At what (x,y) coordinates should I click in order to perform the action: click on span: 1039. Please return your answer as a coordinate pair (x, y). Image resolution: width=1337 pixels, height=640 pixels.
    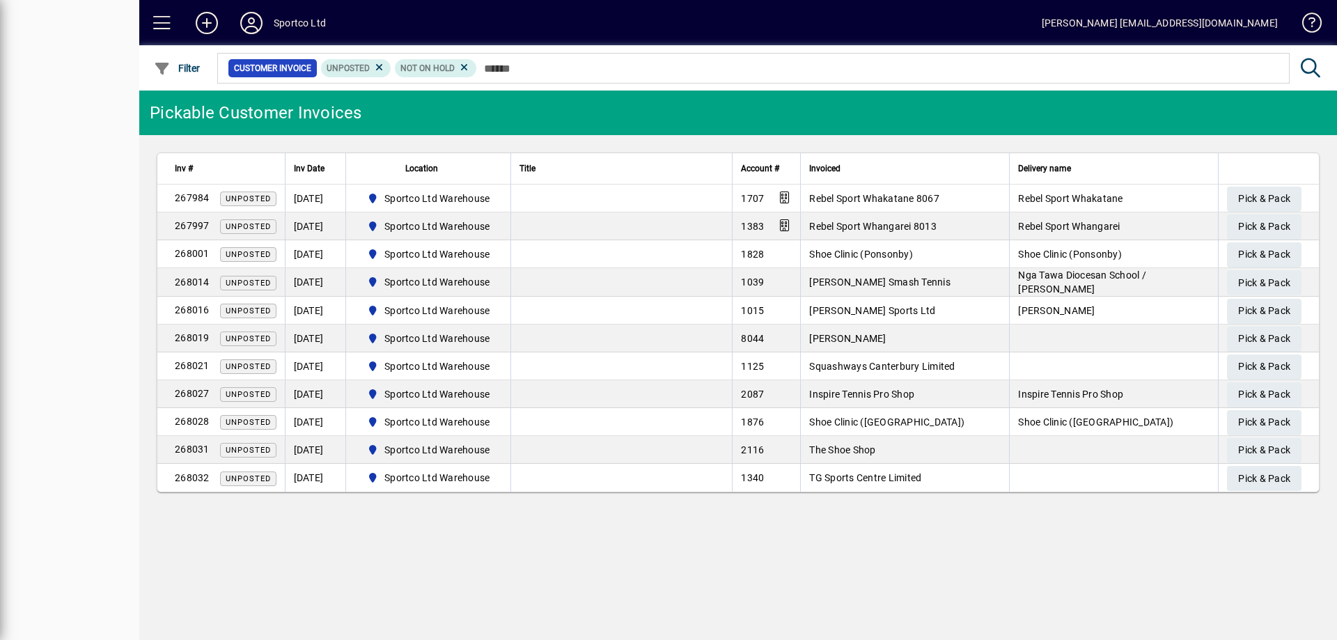
    Looking at the image, I should click on (752, 282).